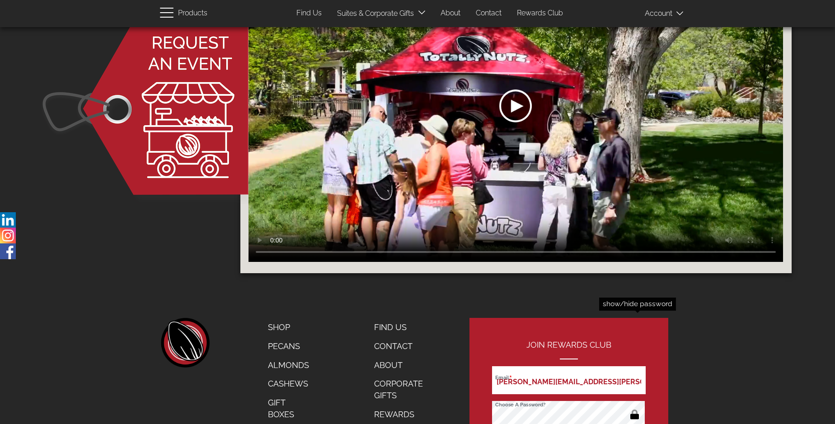 The width and height of the screenshot is (835, 424). What do you see at coordinates (288, 346) in the screenshot?
I see `a: Pecans` at bounding box center [288, 346].